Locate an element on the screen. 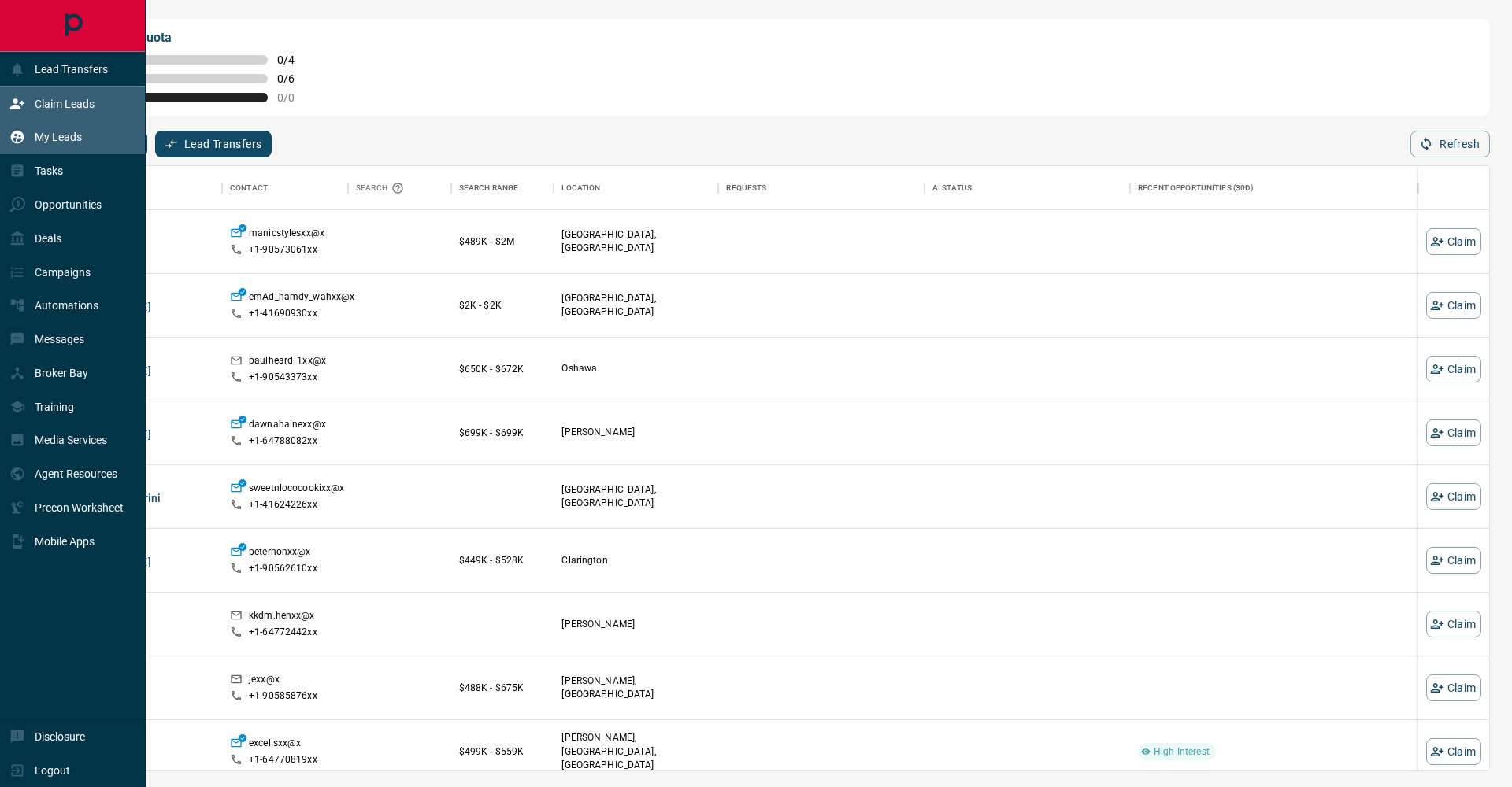 The height and width of the screenshot is (787, 1512). p: sweetnlococookixx@x is located at coordinates (296, 490).